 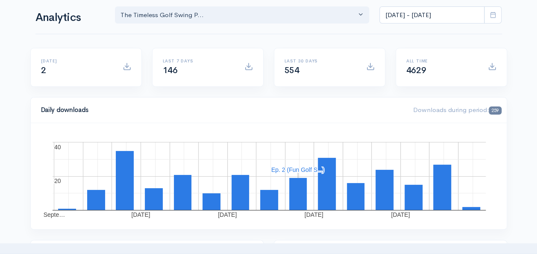 What do you see at coordinates (457, 109) in the screenshot?
I see `span: Downloads during period:` at bounding box center [457, 109].